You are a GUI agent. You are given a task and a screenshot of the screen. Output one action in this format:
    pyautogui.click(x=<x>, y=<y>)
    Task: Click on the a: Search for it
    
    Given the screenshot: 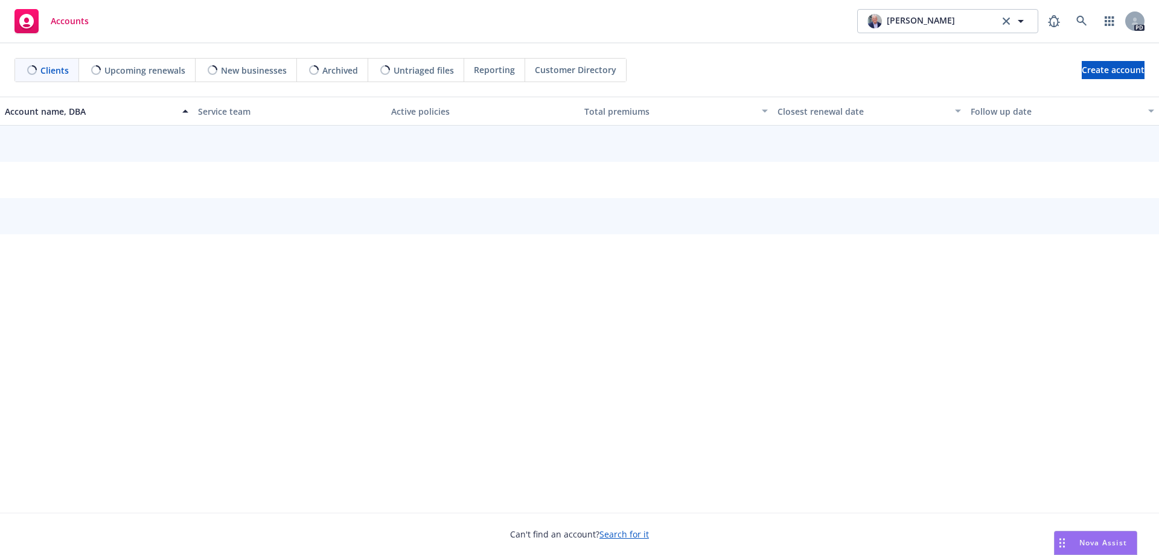 What is the action you would take?
    pyautogui.click(x=624, y=534)
    